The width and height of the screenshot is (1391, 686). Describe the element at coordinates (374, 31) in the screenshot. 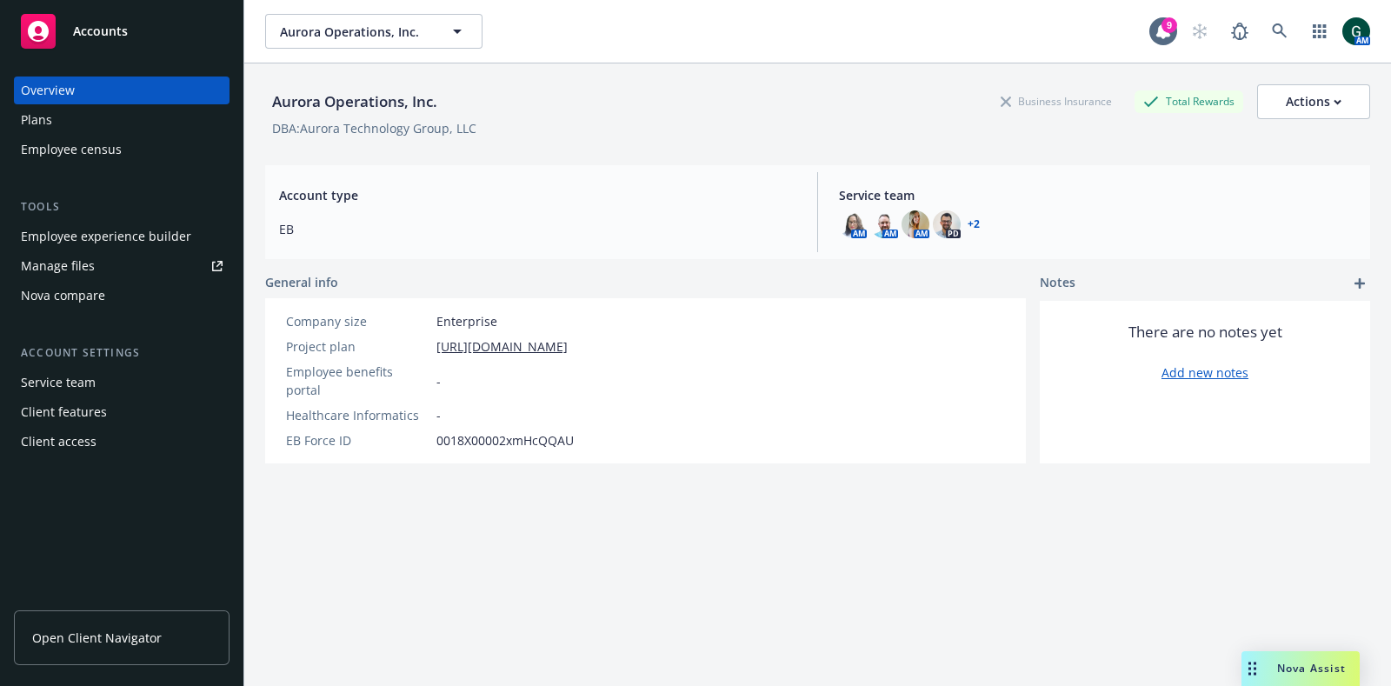

I see `button: Aurora Operations, Inc.` at that location.